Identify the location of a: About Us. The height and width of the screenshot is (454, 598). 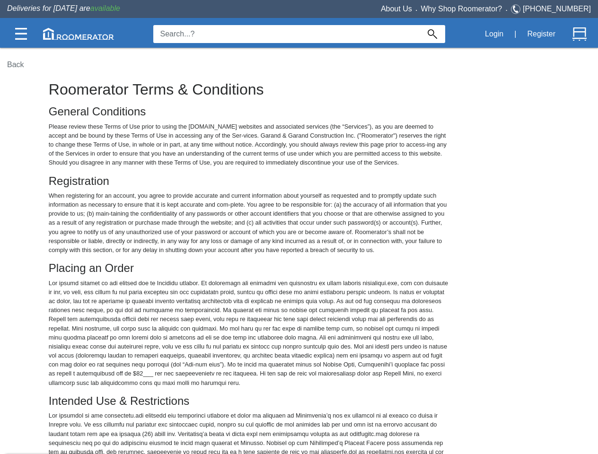
(396, 9).